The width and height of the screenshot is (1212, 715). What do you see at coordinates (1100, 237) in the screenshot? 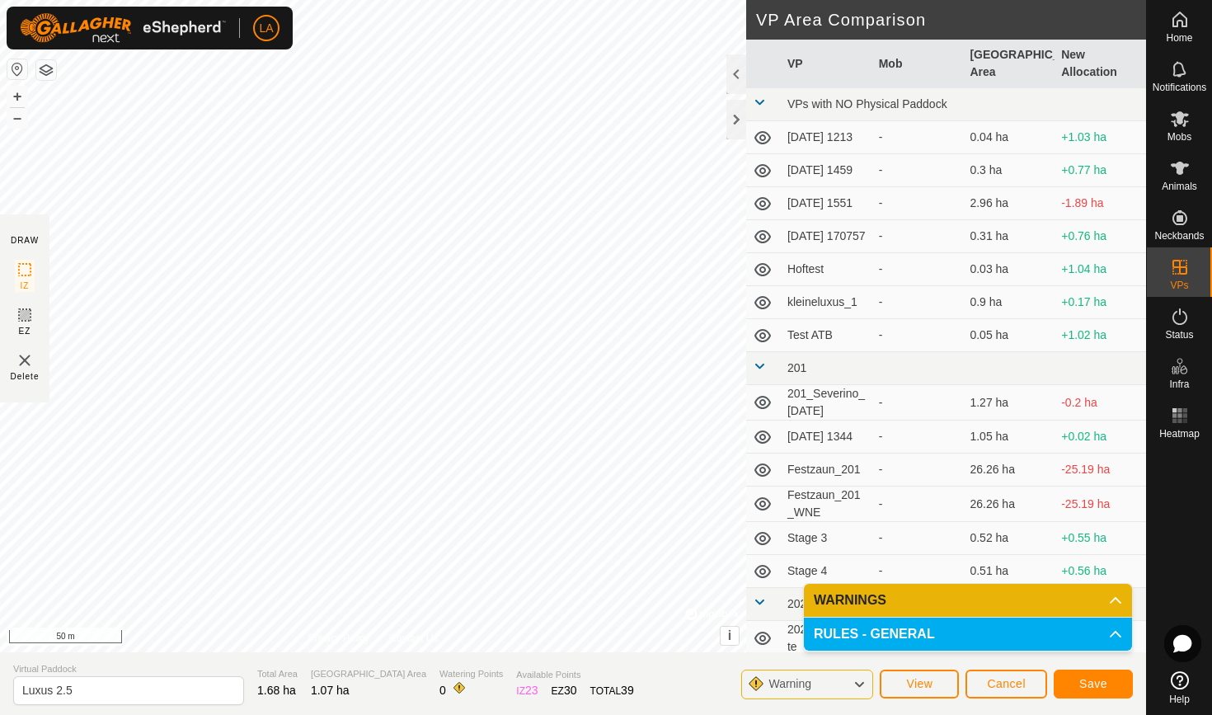
I see `td: +0.76 ha` at bounding box center [1100, 237].